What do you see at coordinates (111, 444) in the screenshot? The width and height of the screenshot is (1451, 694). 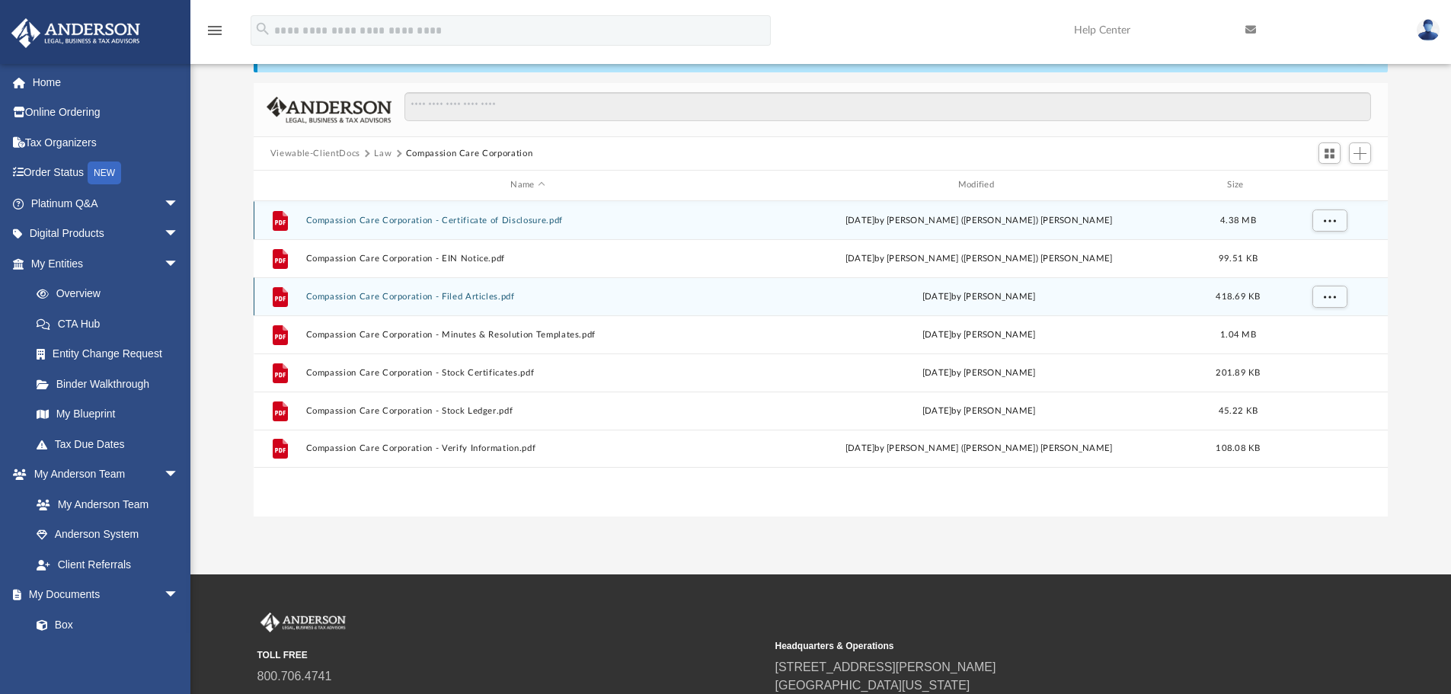 I see `a: Tax Due Dates` at bounding box center [111, 444].